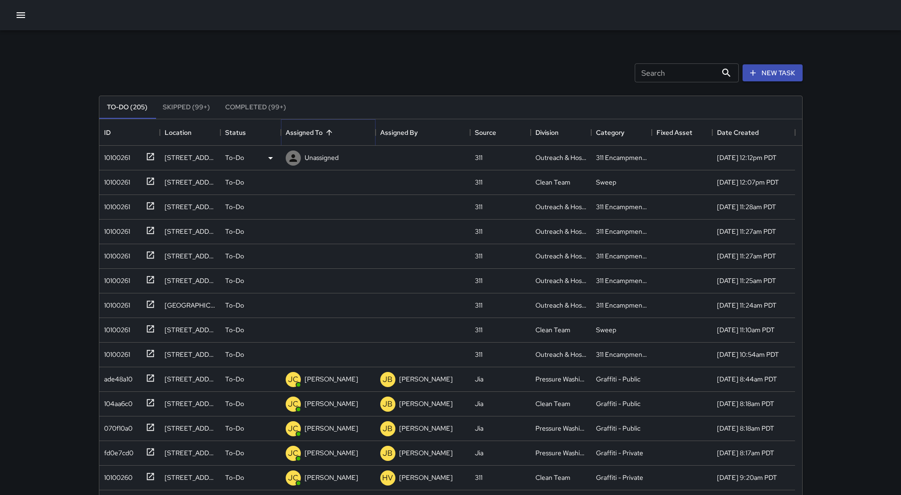 This screenshot has width=901, height=495. I want to click on div: 9/14/2025, 10:54am PDT, so click(748, 354).